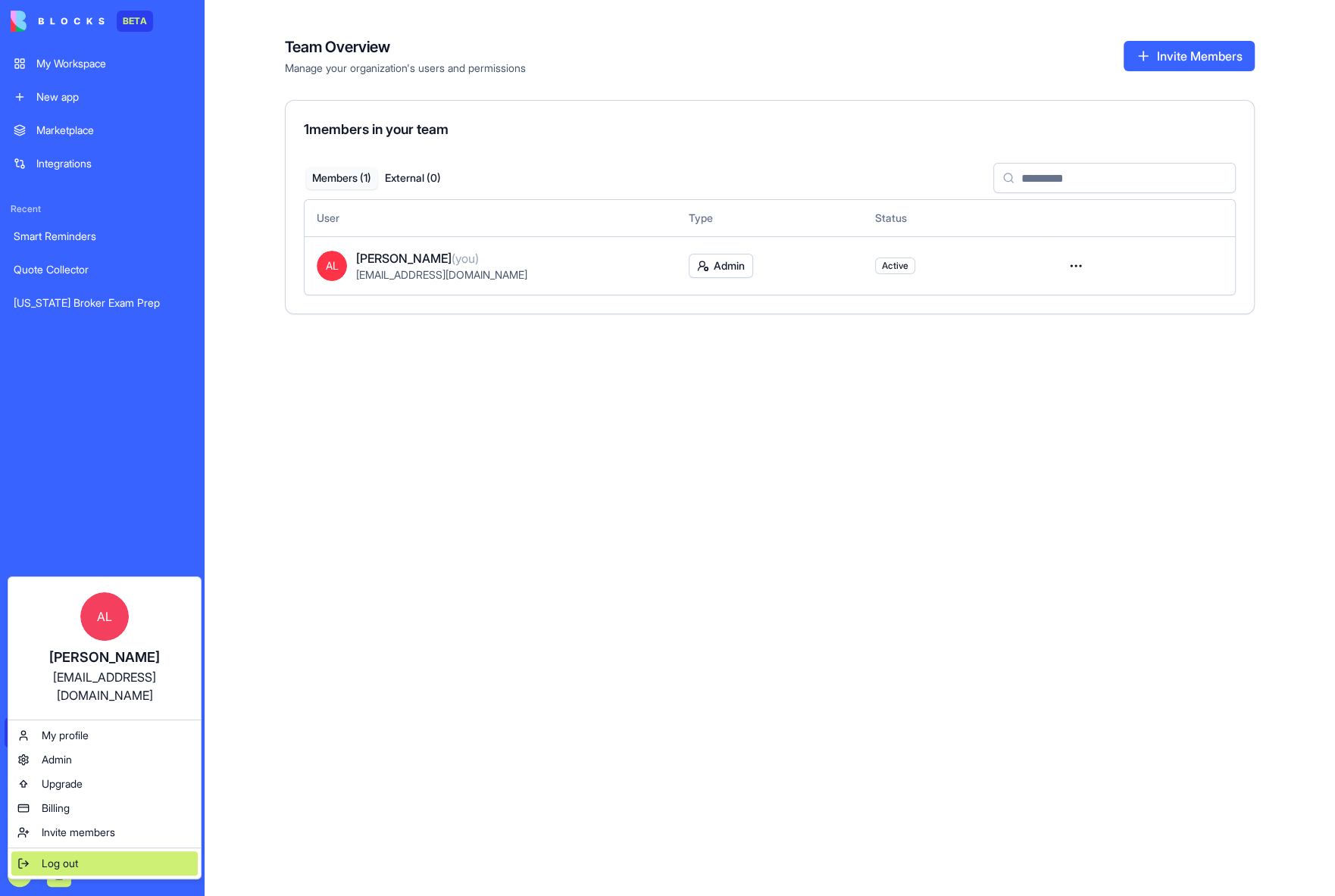 The image size is (1335, 896). Describe the element at coordinates (57, 760) in the screenshot. I see `span: Admin` at that location.